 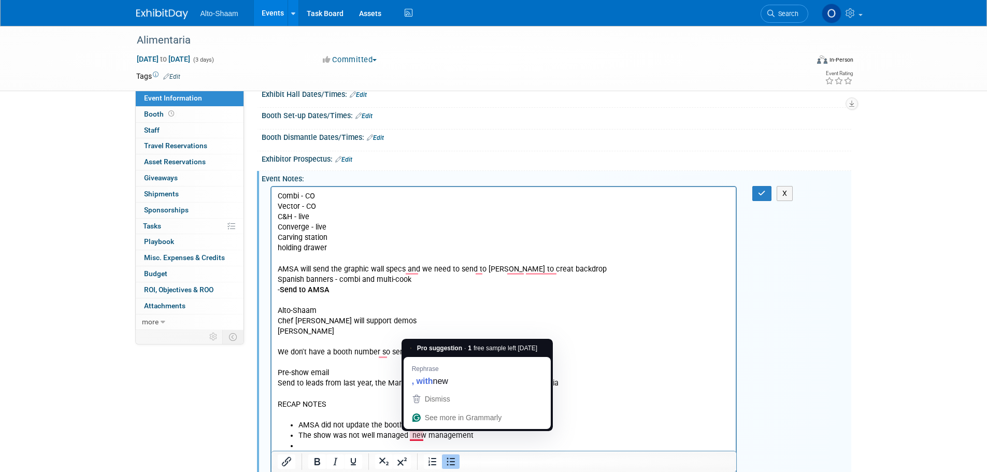 I want to click on div: Event Rating, so click(x=839, y=74).